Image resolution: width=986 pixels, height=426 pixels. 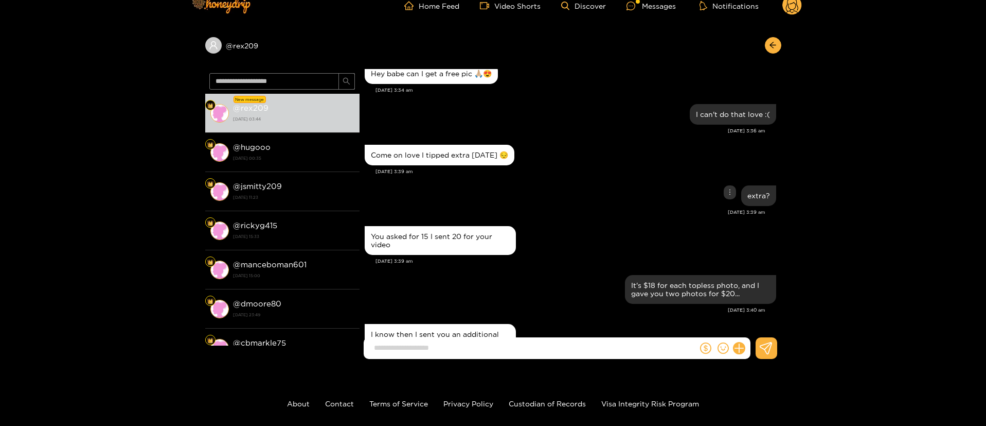 I want to click on a: About, so click(x=298, y=403).